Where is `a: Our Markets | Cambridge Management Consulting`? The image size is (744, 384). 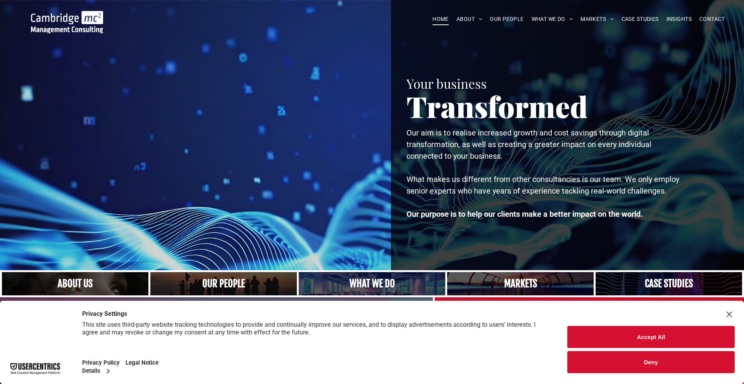 a: Our Markets | Cambridge Management Consulting is located at coordinates (520, 284).